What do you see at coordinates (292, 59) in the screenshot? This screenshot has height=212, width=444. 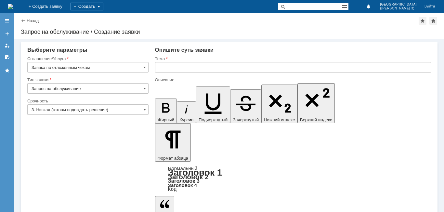 I see `div: Тема` at bounding box center [292, 59].